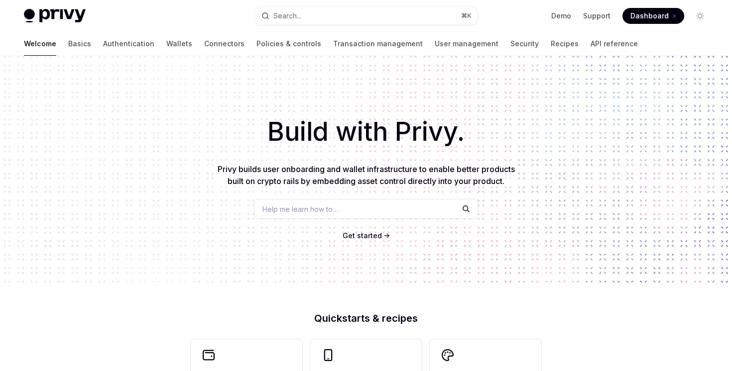 This screenshot has height=371, width=732. I want to click on img: light logo, so click(55, 16).